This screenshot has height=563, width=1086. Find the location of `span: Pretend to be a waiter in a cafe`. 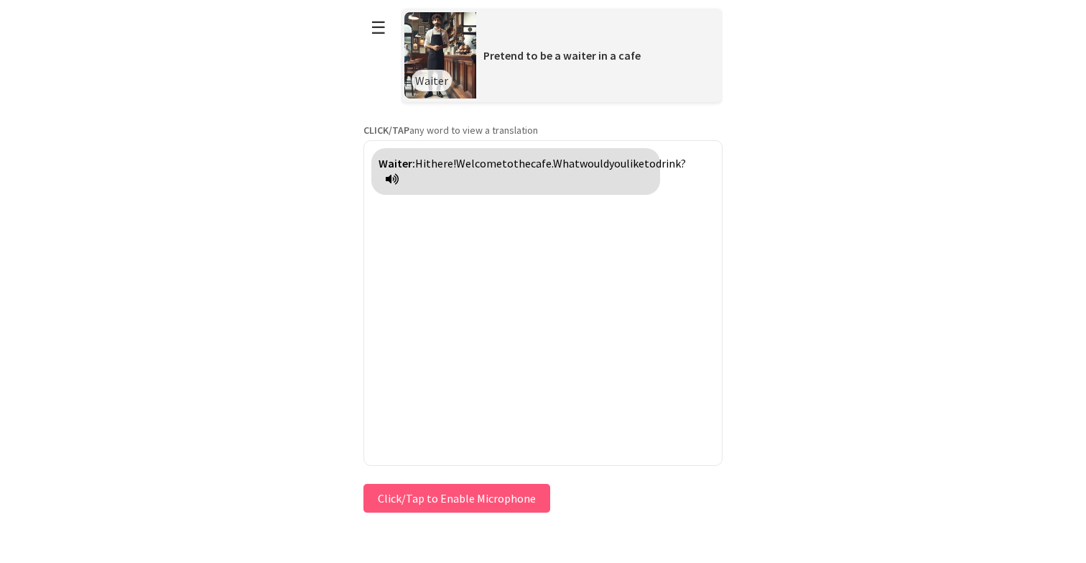

span: Pretend to be a waiter in a cafe is located at coordinates (562, 55).